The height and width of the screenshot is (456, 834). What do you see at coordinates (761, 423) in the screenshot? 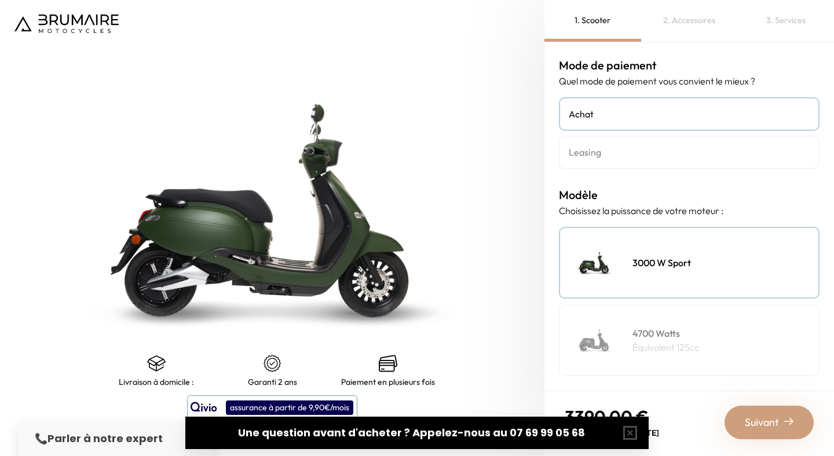
I see `span: Suivant` at bounding box center [761, 423].